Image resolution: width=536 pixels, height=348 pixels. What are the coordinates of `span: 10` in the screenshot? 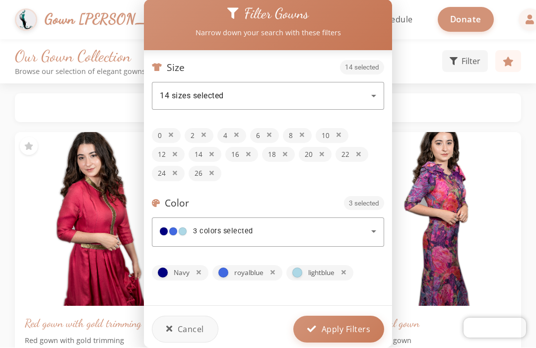 It's located at (325, 136).